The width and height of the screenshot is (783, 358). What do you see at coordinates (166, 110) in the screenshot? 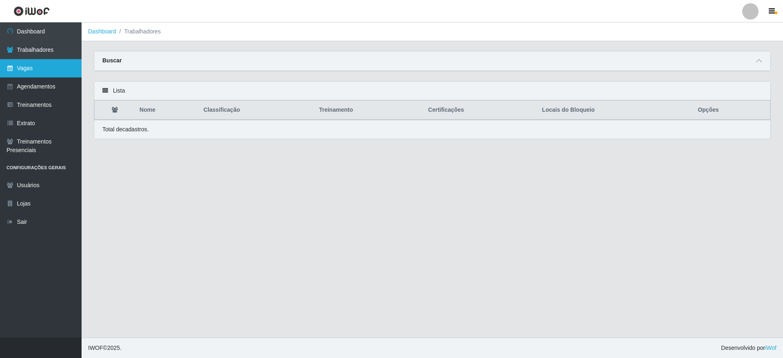
I see `th: Nome` at bounding box center [166, 110].